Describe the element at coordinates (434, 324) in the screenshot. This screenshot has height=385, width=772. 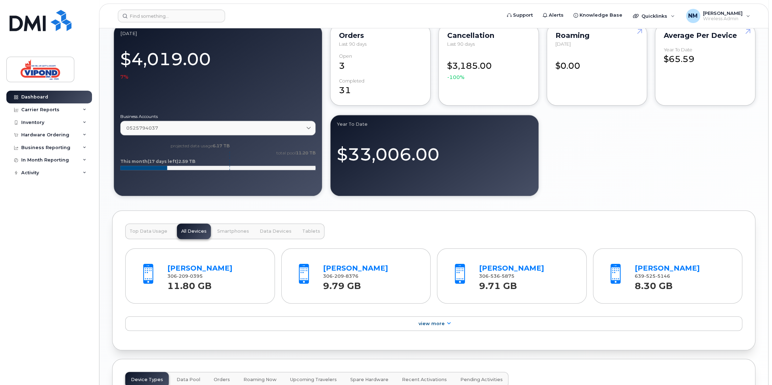
I see `a: View More` at that location.